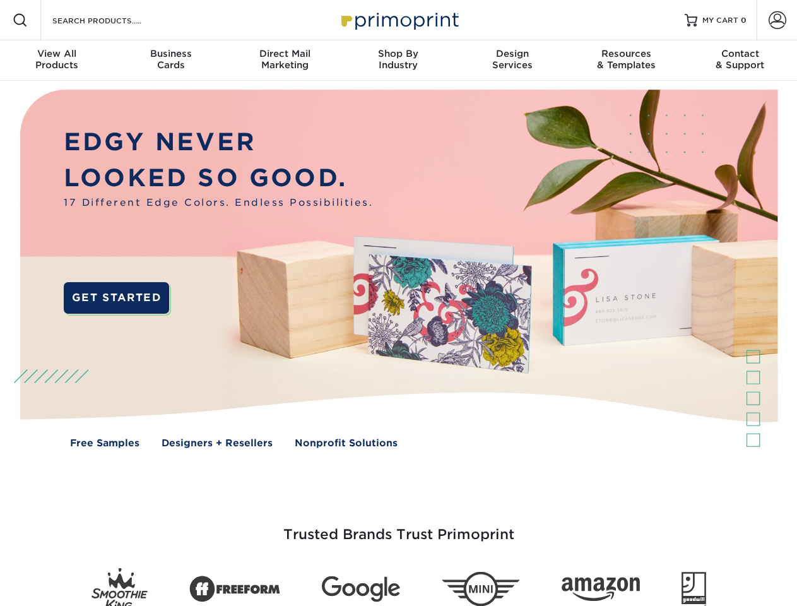 This screenshot has height=606, width=797. I want to click on span: Direct Mail, so click(285, 54).